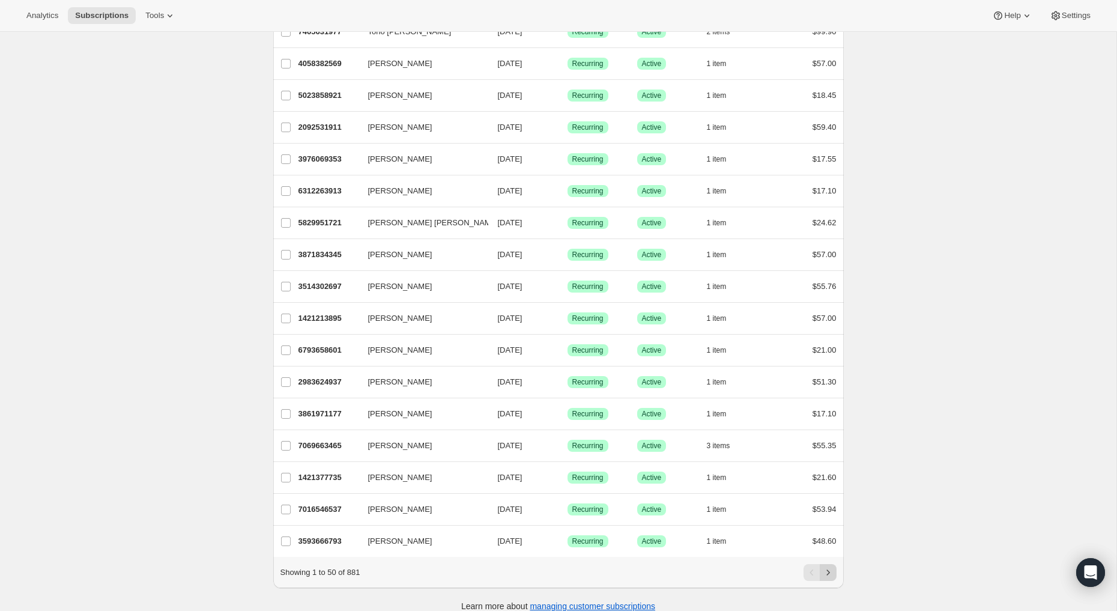  I want to click on span: $17.10, so click(824, 190).